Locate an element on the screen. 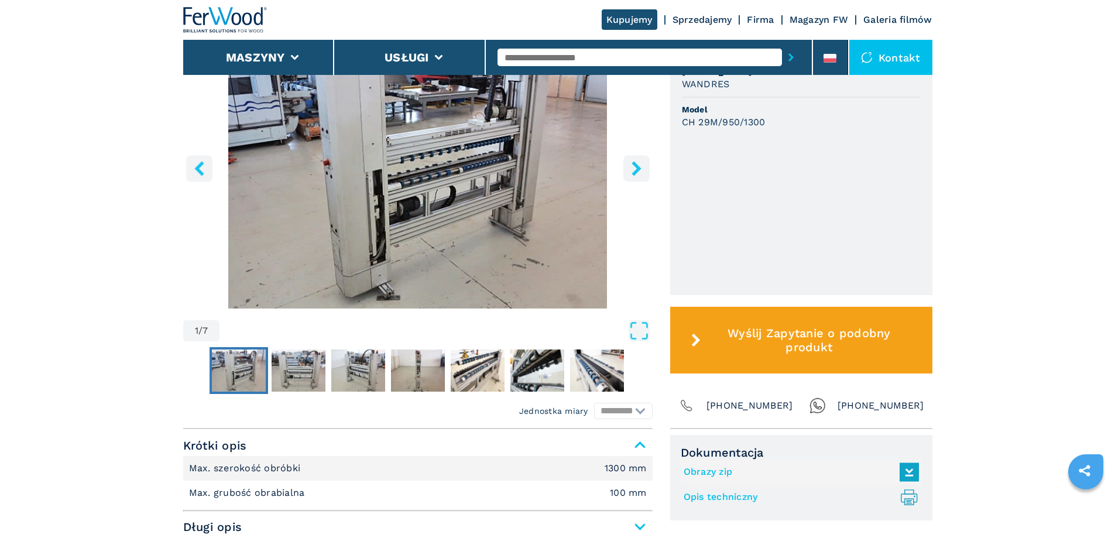  em: 1300 mm is located at coordinates (626, 468).